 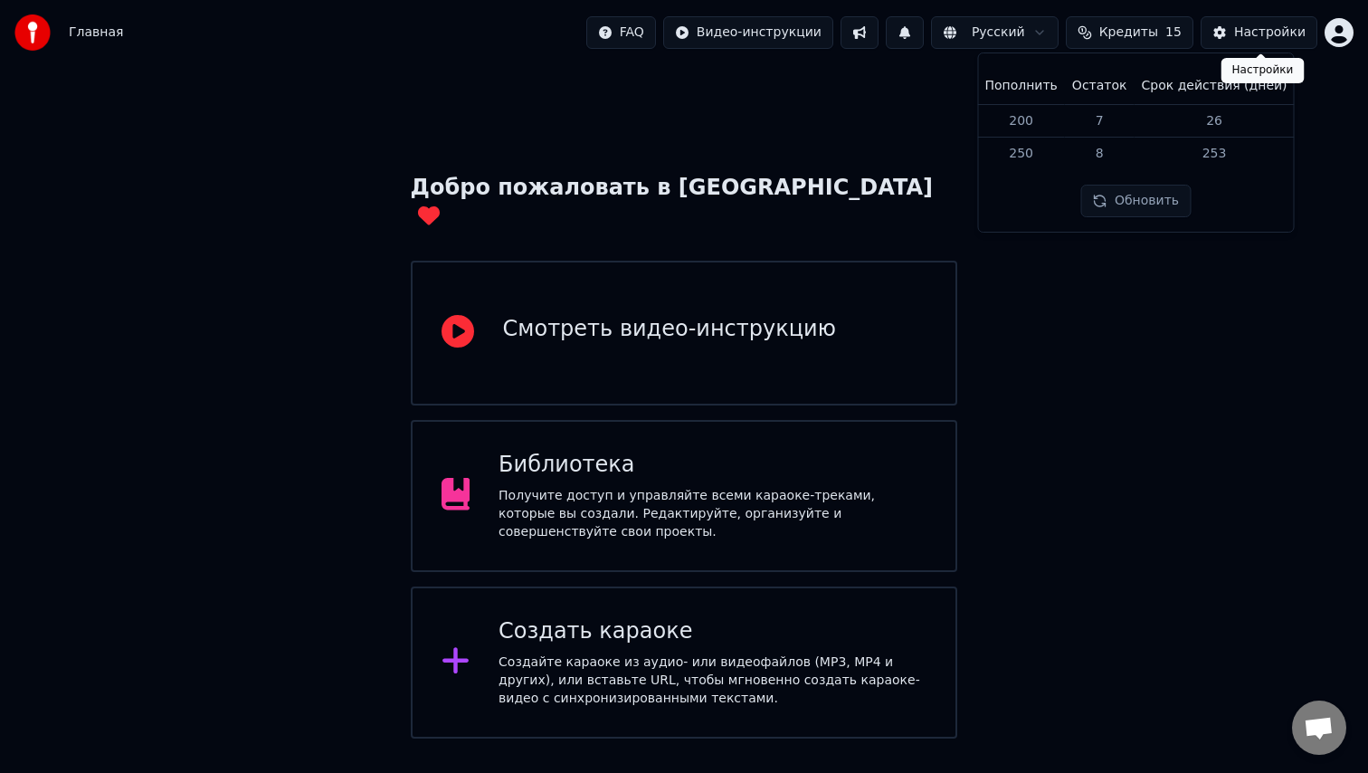 I want to click on div: Получите доступ и управляйте всеми караоке-треками, которые вы создали. Редактируйте, организуйте..., so click(x=712, y=514).